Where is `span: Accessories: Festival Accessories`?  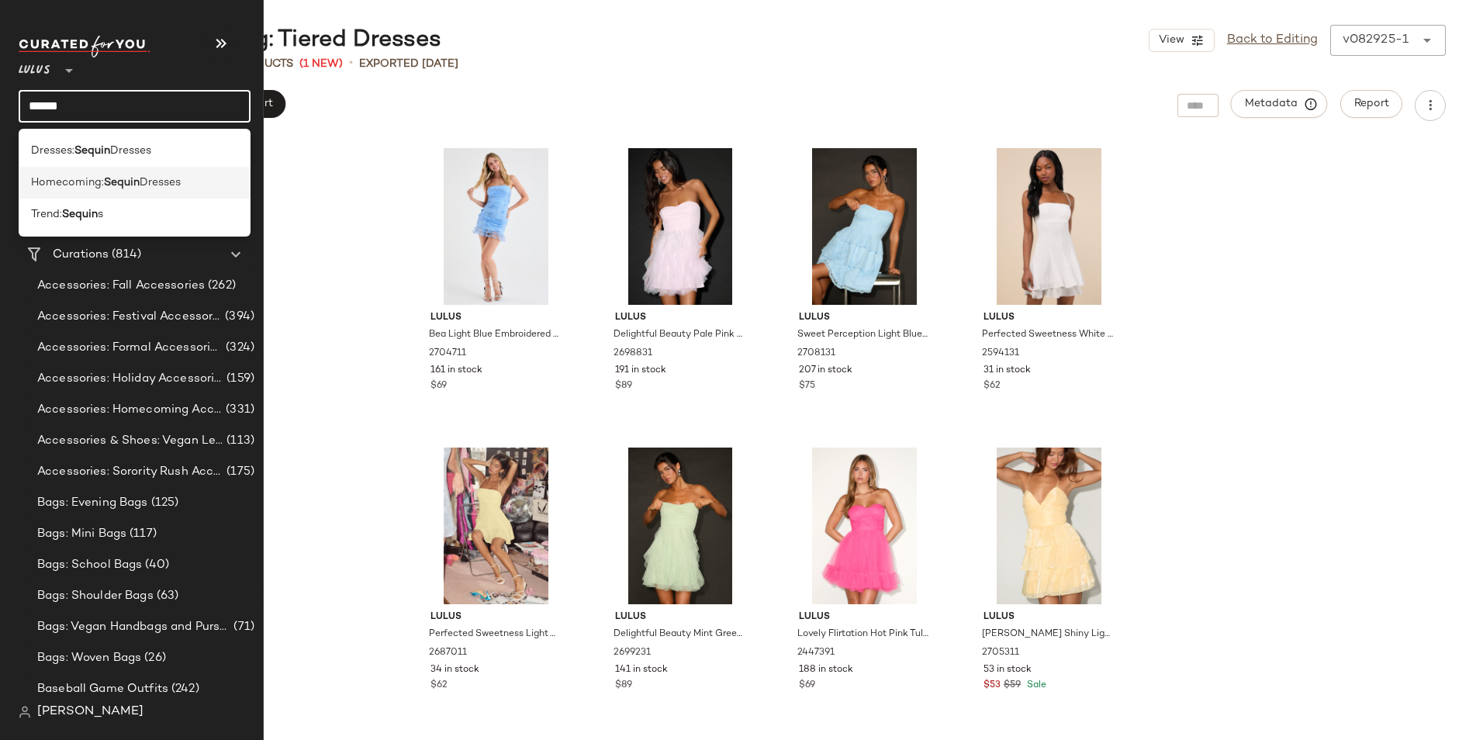
span: Accessories: Festival Accessories is located at coordinates (130, 316).